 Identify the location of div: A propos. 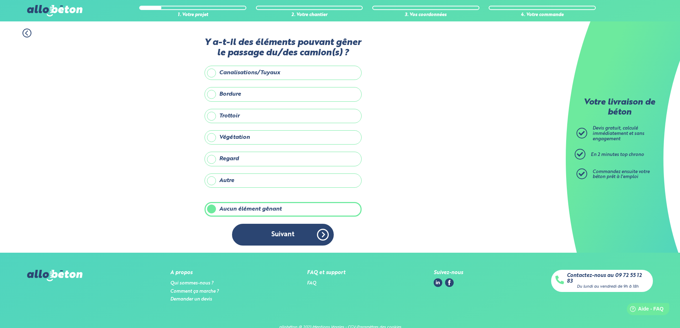
(194, 273).